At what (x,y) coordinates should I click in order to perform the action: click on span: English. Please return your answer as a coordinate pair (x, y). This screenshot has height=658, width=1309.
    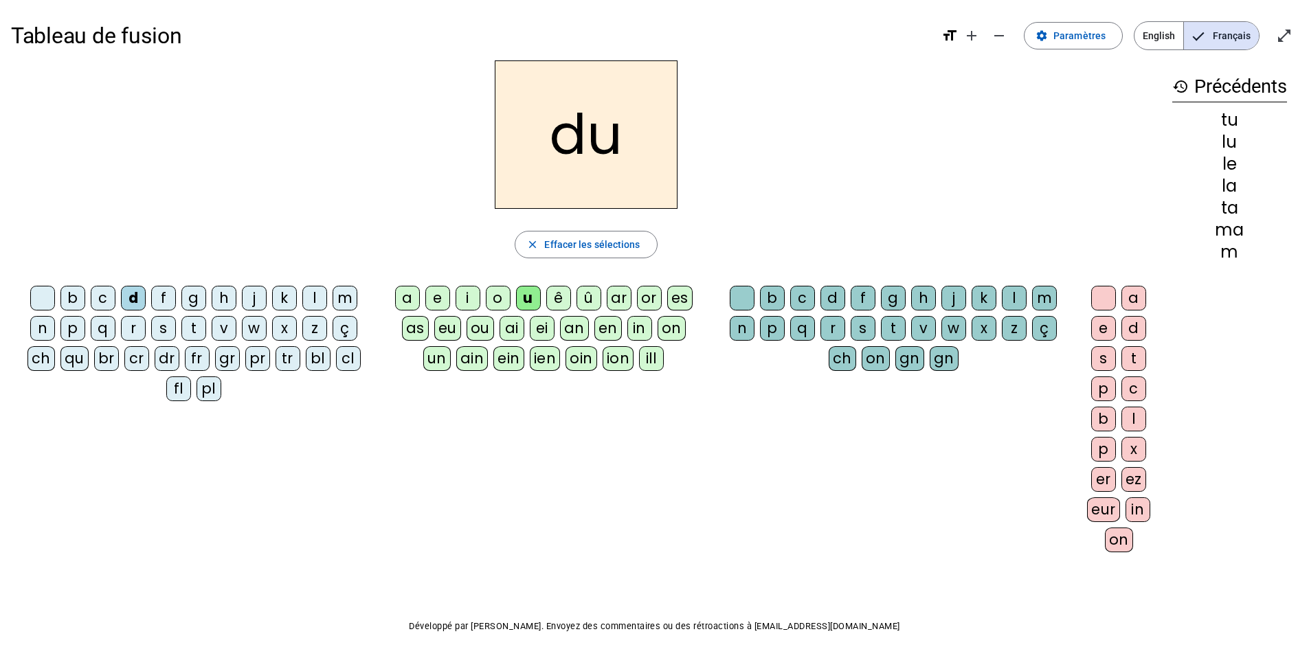
    Looking at the image, I should click on (1159, 36).